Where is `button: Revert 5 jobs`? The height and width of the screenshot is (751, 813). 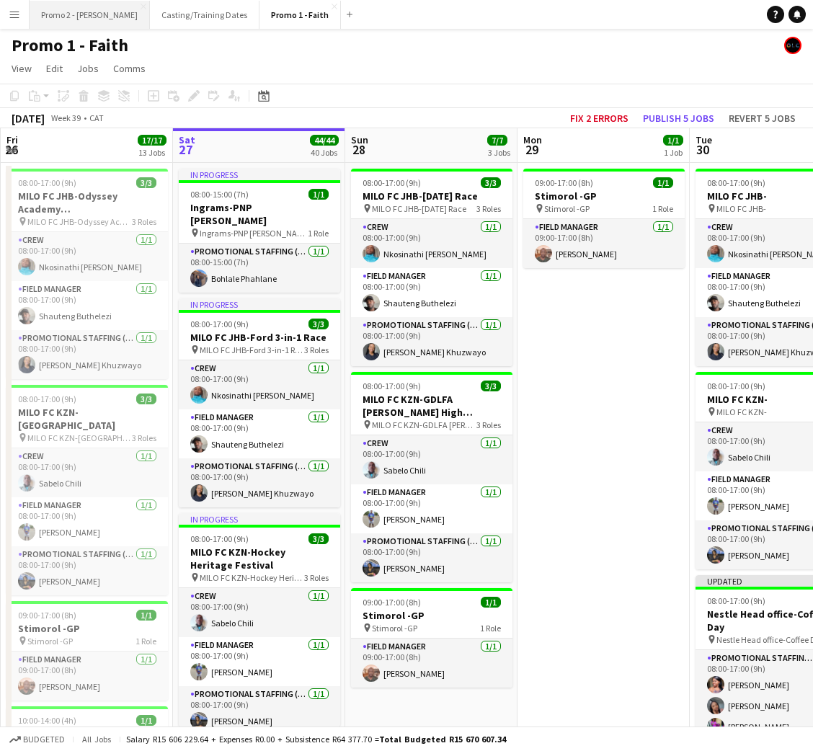 button: Revert 5 jobs is located at coordinates (762, 118).